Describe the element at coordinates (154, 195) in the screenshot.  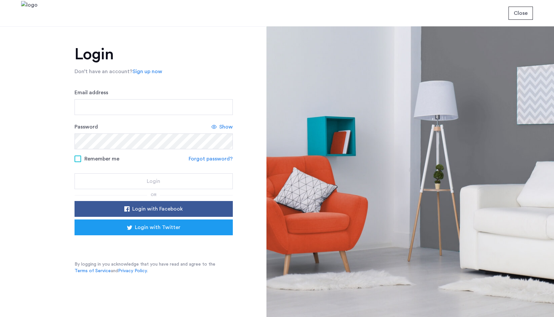
I see `span: or` at that location.